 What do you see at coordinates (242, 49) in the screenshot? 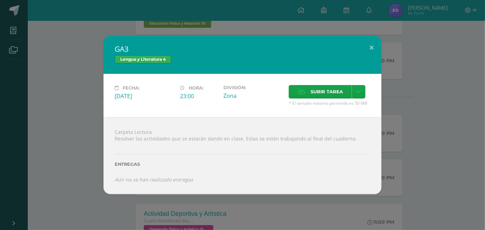
I see `h2: GA3` at bounding box center [242, 49].